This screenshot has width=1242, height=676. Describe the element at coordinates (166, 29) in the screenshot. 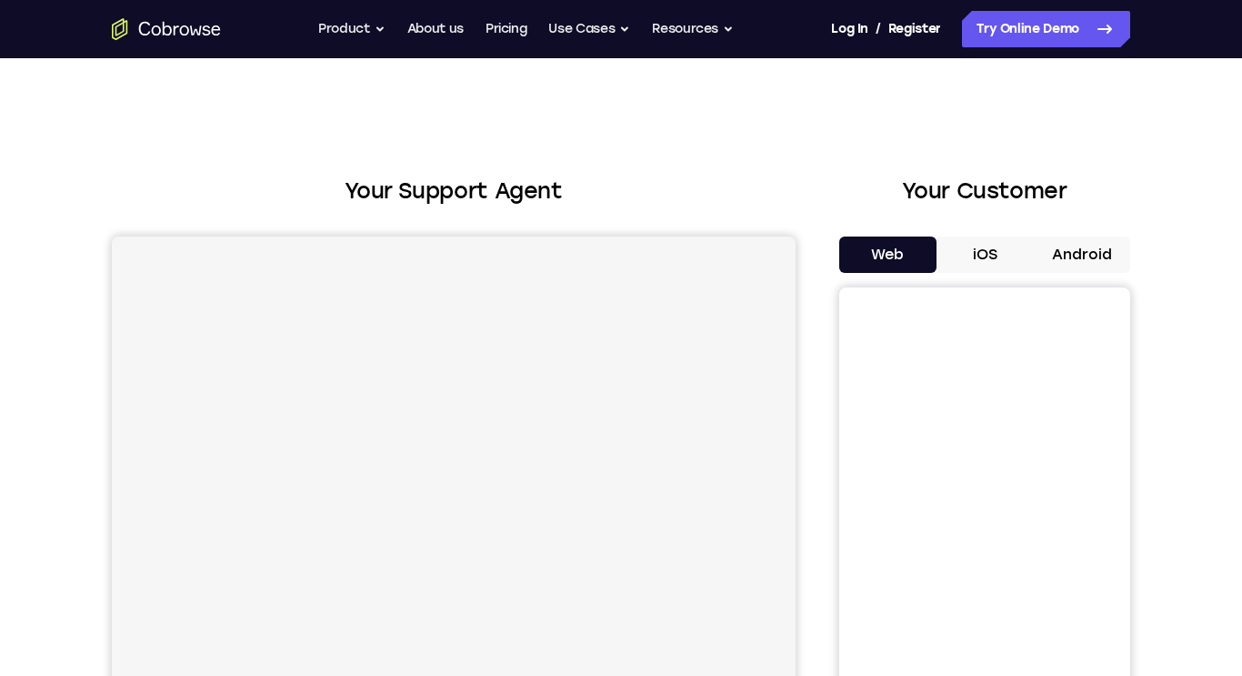

I see `a: Go to the home page` at that location.